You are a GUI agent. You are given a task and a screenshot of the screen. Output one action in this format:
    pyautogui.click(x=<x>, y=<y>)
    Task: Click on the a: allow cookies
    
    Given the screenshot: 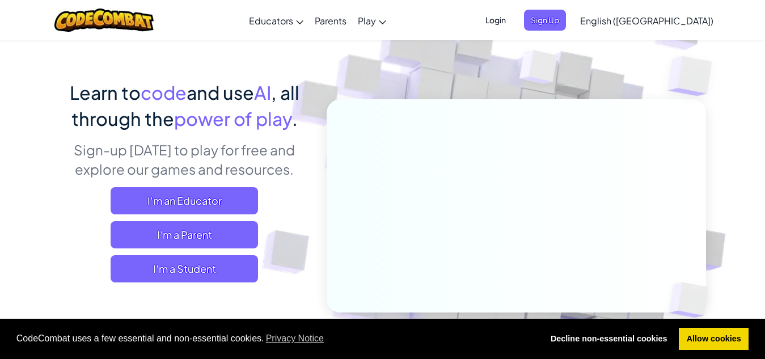 What is the action you would take?
    pyautogui.click(x=714, y=339)
    